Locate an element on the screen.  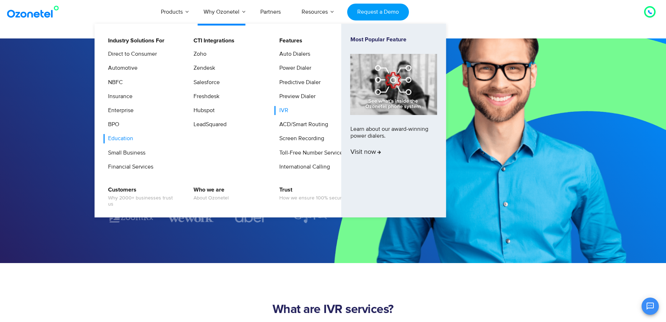
a: LeadSquared is located at coordinates (208, 124).